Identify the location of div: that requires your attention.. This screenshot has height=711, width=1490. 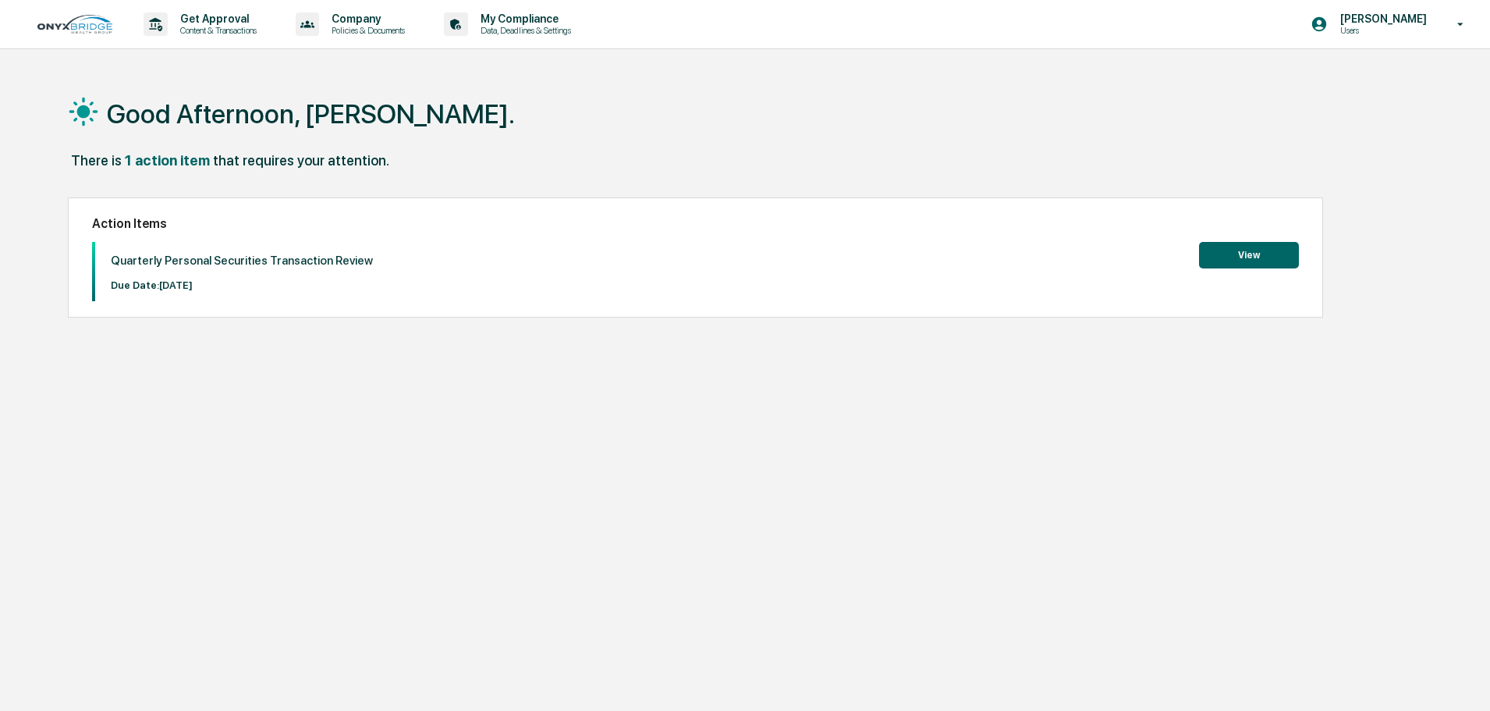
(301, 160).